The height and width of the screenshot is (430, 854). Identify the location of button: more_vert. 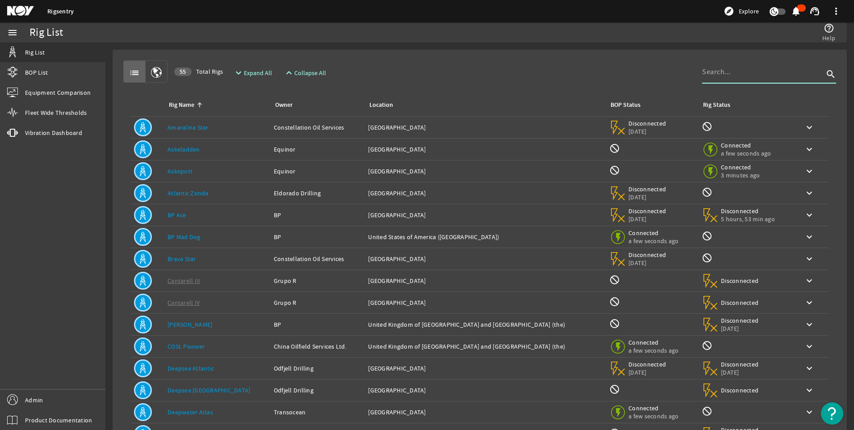
(836, 11).